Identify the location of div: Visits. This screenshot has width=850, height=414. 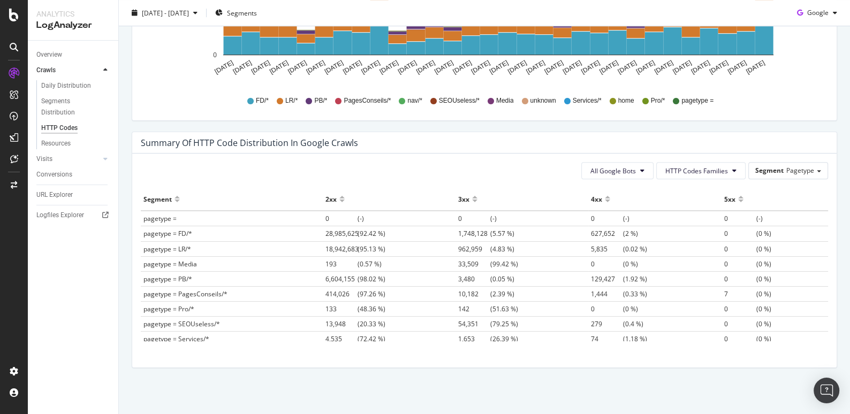
(44, 159).